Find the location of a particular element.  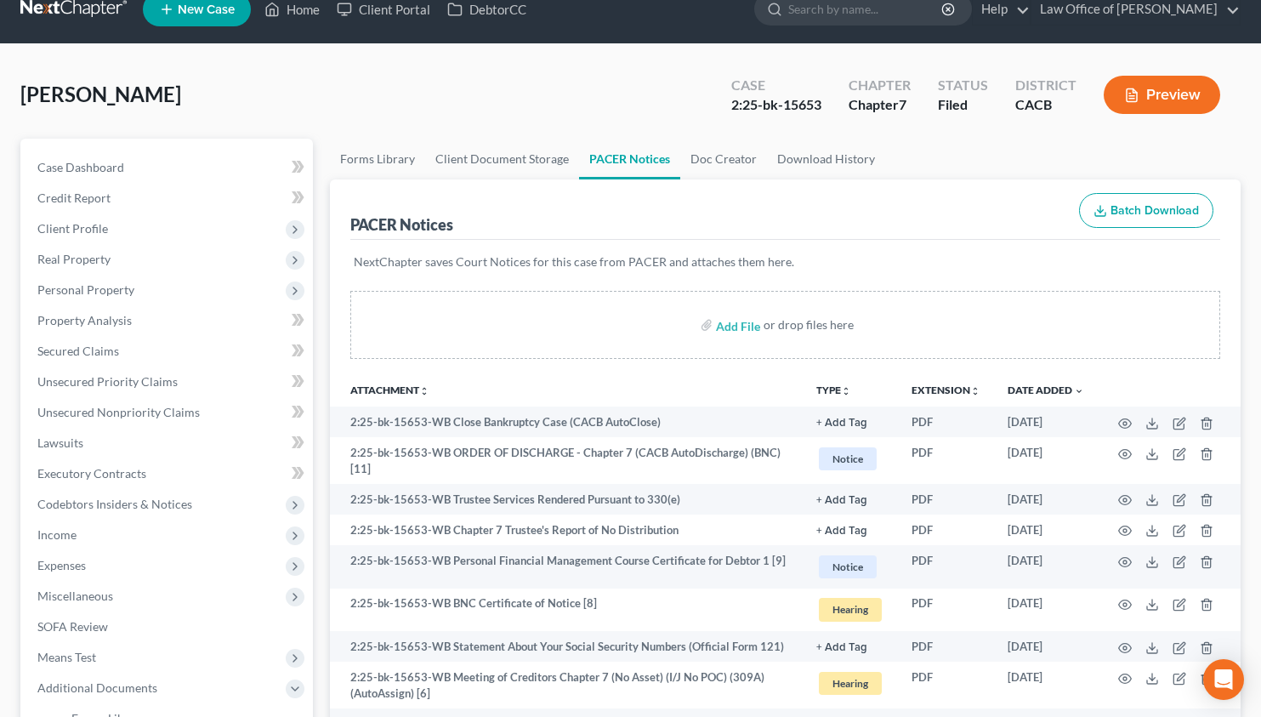

span: Credit Report is located at coordinates (74, 197).